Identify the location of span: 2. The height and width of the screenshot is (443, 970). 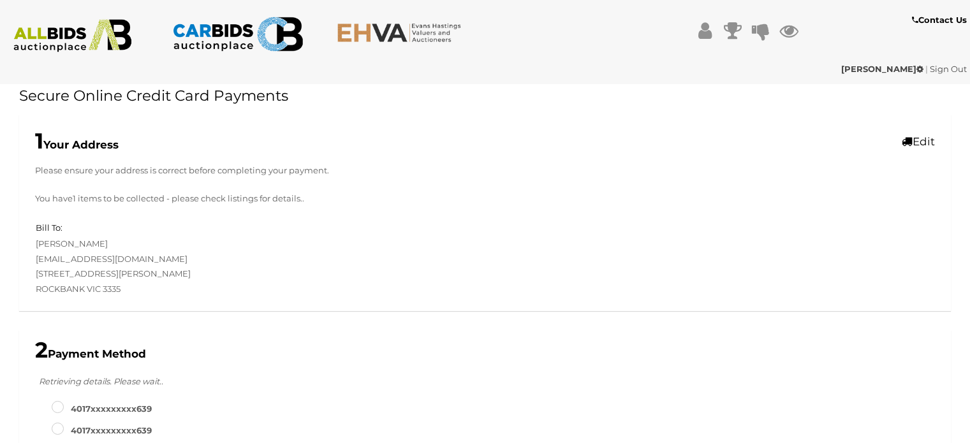
(41, 350).